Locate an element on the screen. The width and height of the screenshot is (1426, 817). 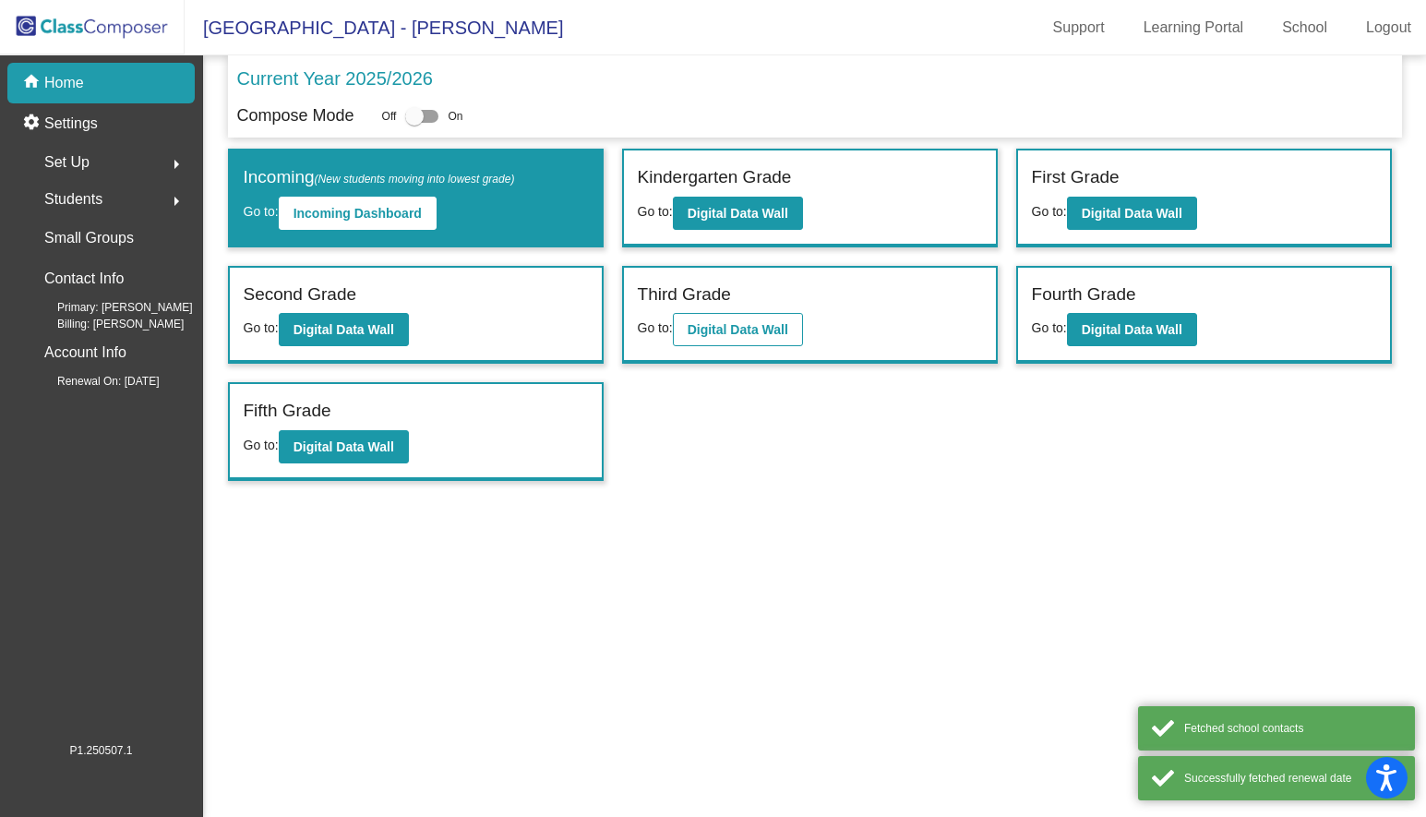
a: School is located at coordinates (1304, 28).